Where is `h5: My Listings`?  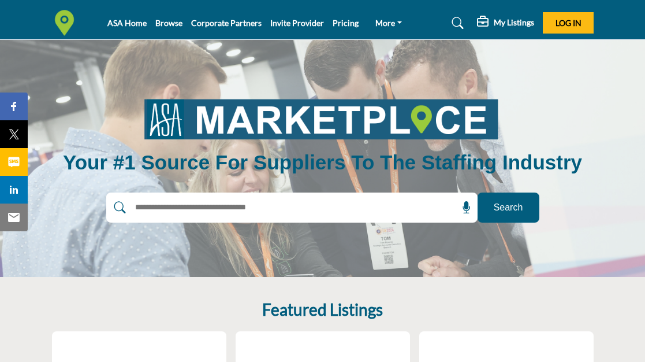
h5: My Listings is located at coordinates (514, 23).